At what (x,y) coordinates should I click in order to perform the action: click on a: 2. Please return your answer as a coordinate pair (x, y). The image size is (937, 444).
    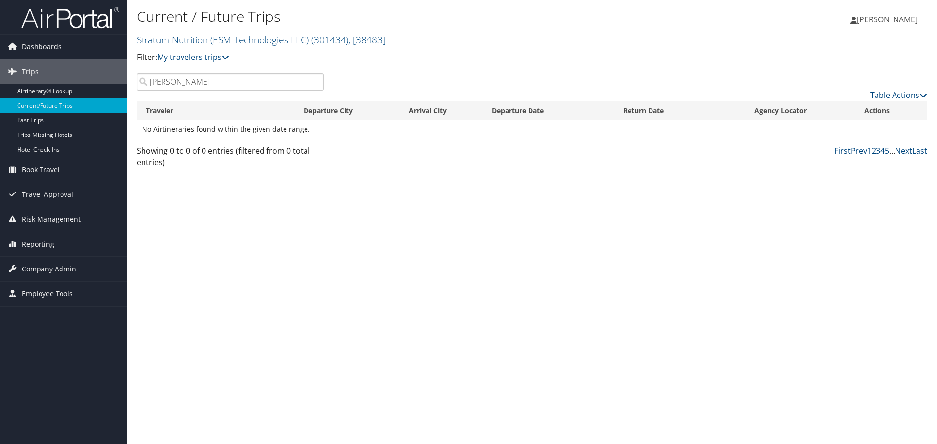
    Looking at the image, I should click on (873, 151).